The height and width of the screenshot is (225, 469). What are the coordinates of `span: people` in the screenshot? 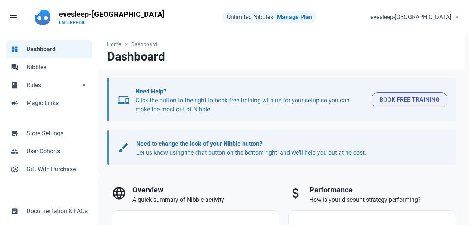 It's located at (15, 151).